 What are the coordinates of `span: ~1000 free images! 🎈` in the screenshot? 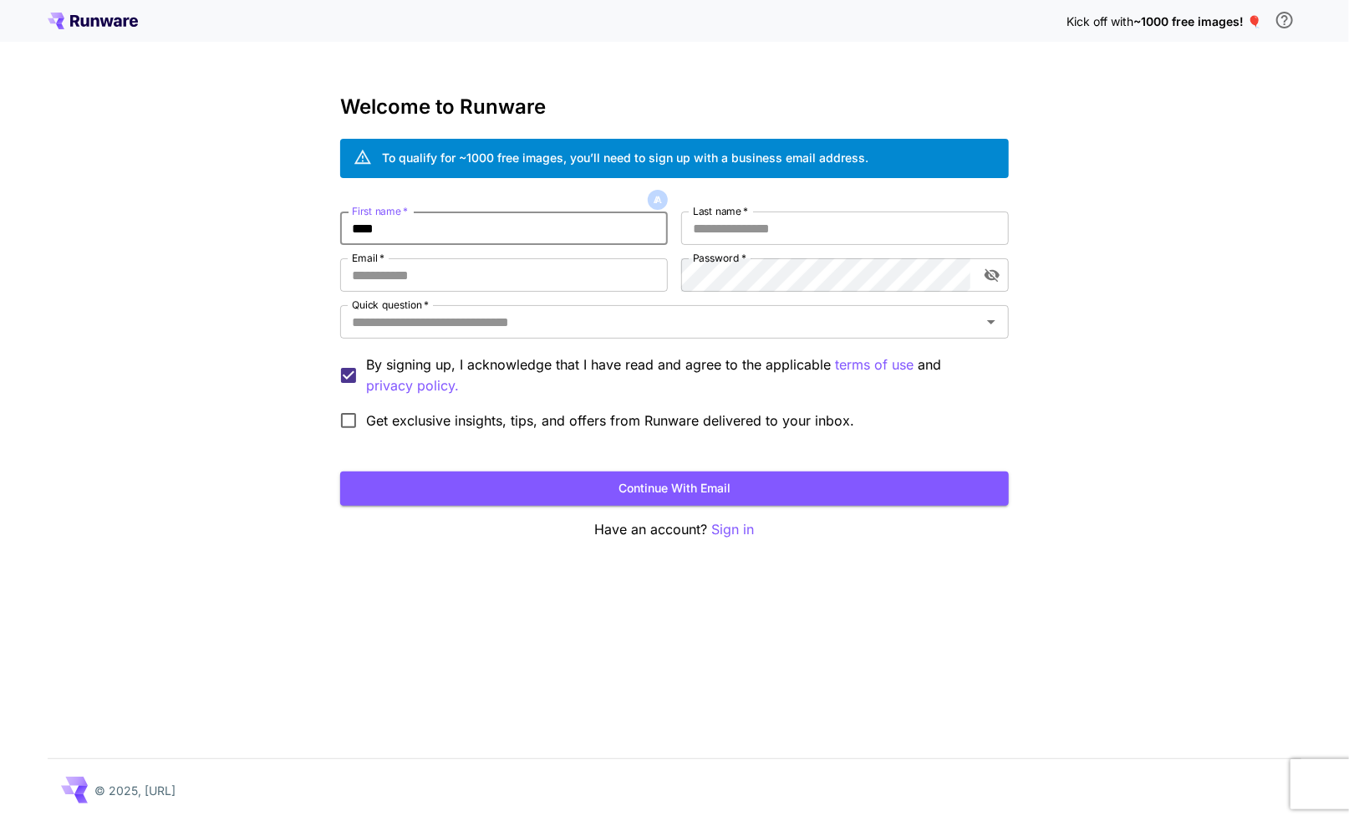 It's located at (1197, 21).